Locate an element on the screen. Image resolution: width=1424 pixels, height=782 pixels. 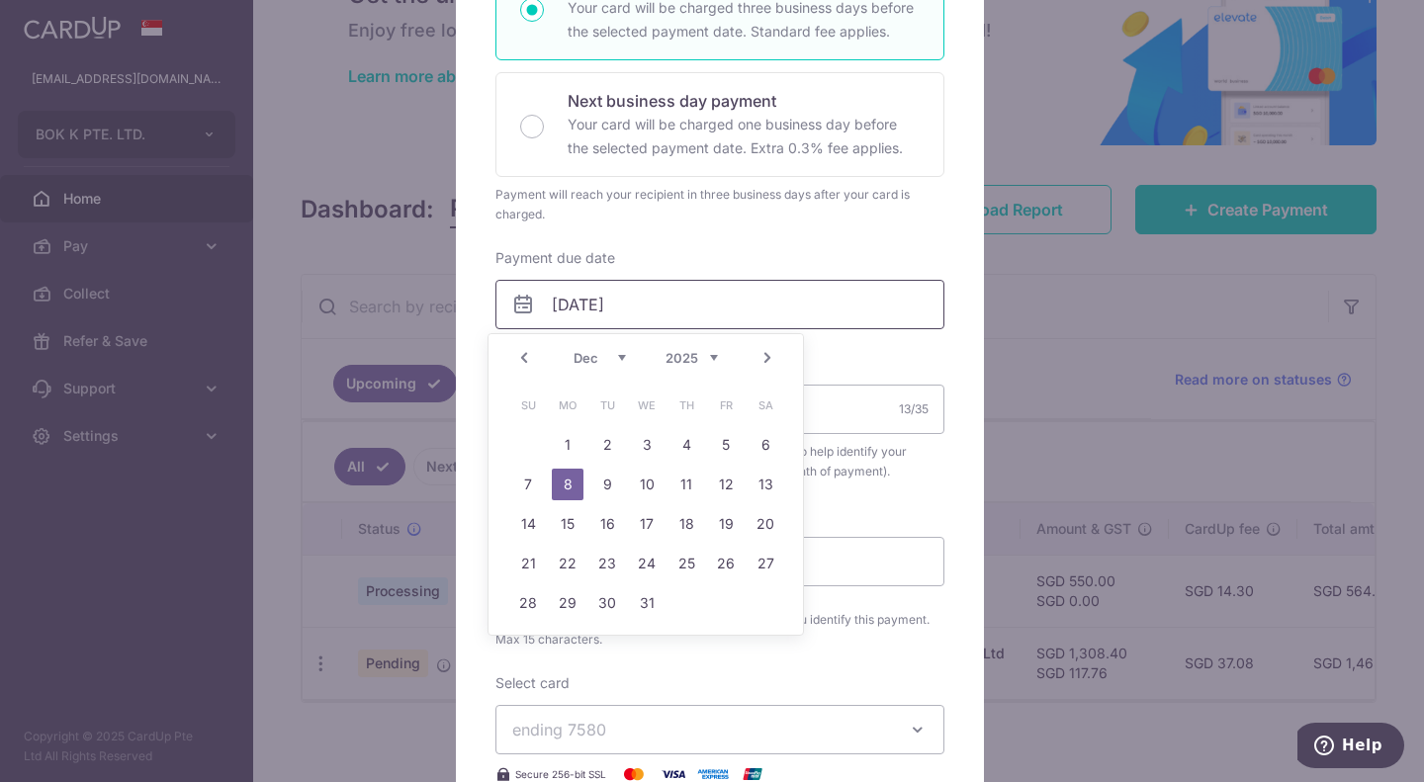
span: Wednesday is located at coordinates (647, 405).